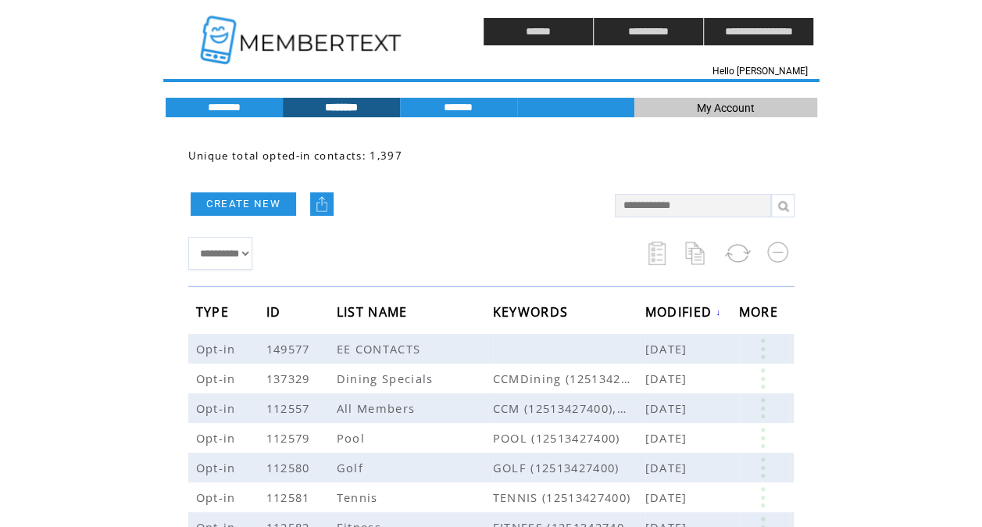 The height and width of the screenshot is (527, 982). Describe the element at coordinates (374, 311) in the screenshot. I see `a: LIST NAME` at that location.